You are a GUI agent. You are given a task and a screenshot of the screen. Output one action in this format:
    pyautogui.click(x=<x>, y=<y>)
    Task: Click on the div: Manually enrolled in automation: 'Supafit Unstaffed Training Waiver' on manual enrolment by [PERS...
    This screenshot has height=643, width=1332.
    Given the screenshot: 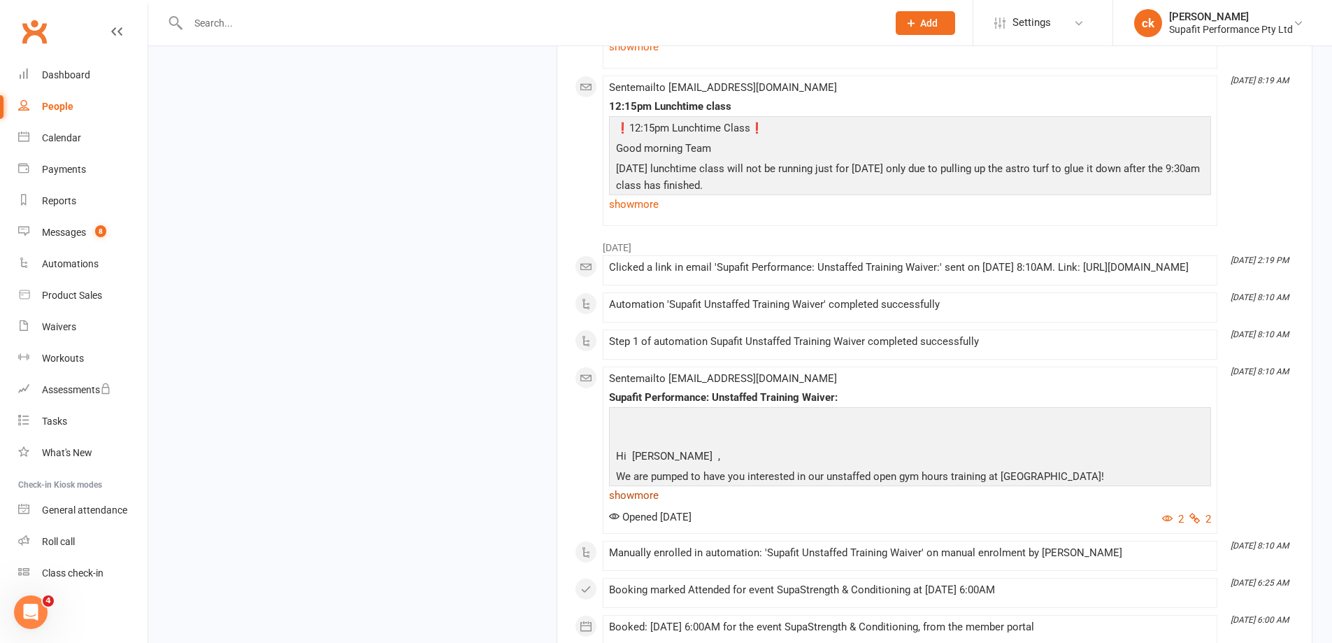 What is the action you would take?
    pyautogui.click(x=910, y=553)
    